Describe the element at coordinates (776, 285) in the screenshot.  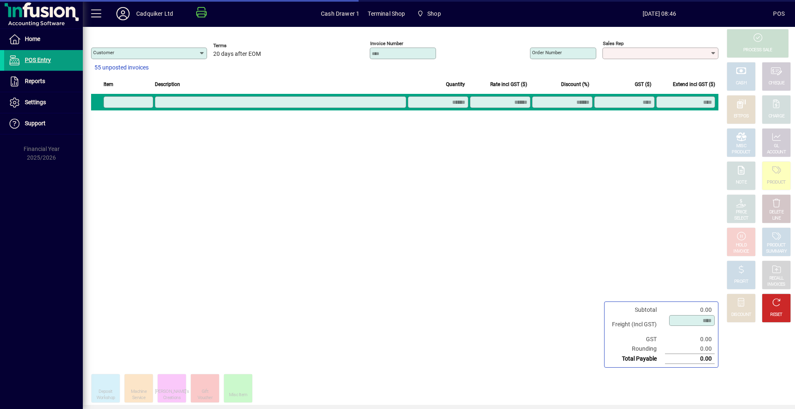
I see `div: INVOICES` at that location.